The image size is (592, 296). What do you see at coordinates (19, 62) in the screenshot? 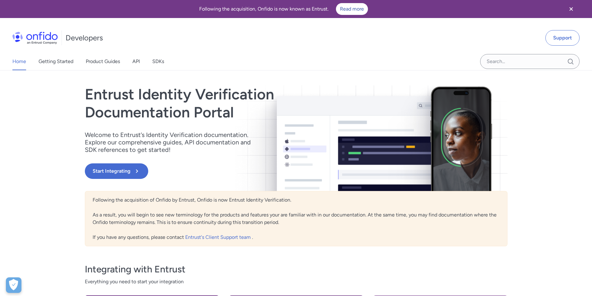
I see `a: Home` at bounding box center [19, 62].